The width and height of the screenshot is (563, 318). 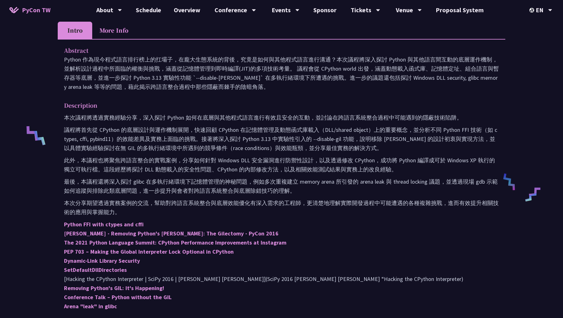 I want to click on a: Removing Python's GIL: It's Happening!, so click(x=114, y=288).